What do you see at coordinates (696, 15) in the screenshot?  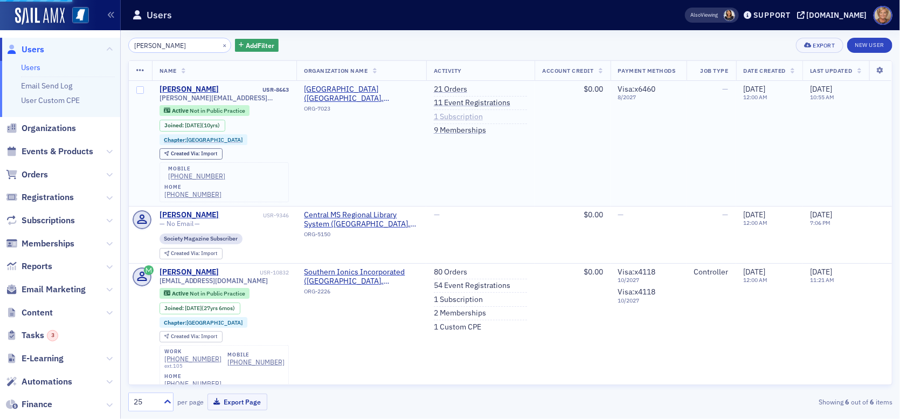 I see `div: Also` at bounding box center [696, 15].